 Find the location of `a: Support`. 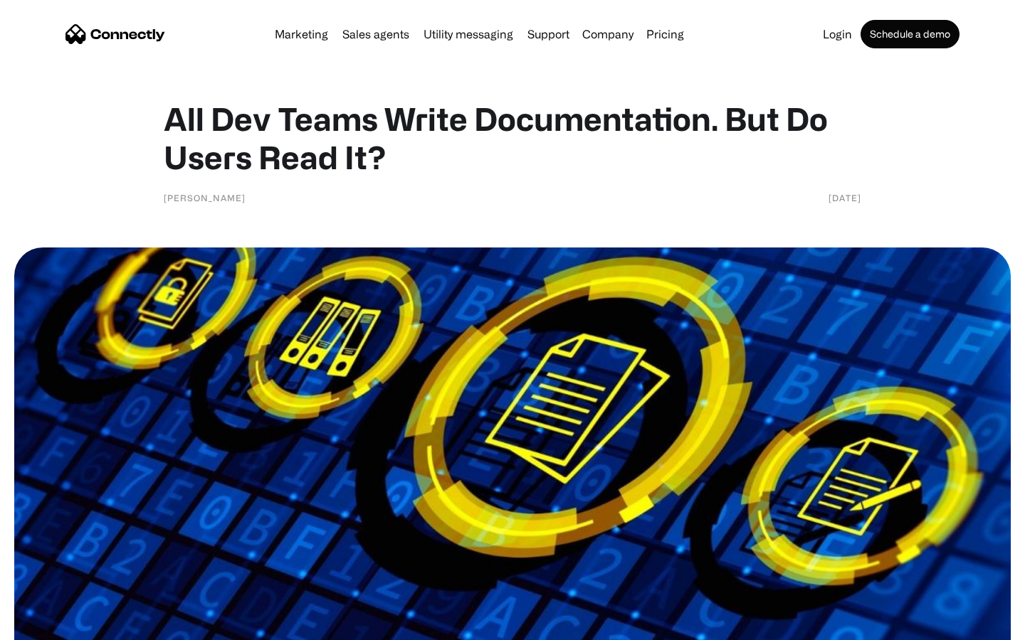

a: Support is located at coordinates (548, 34).